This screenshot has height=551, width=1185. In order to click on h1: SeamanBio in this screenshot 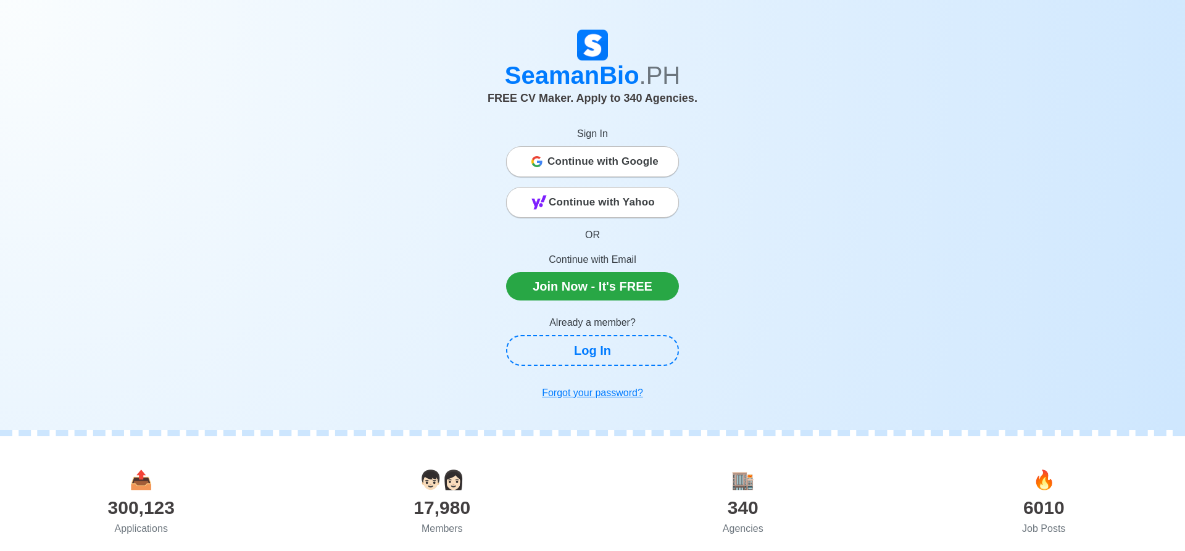, I will do `click(592, 75)`.